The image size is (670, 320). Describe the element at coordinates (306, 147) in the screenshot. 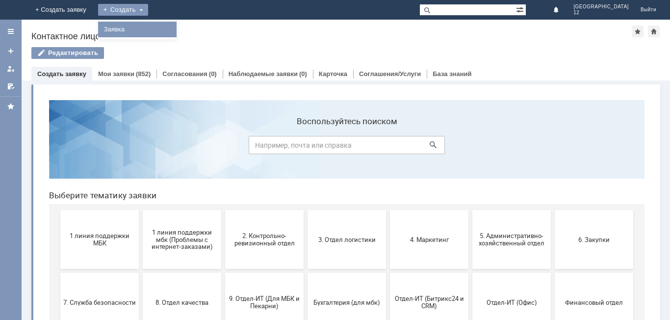

I see `span: 3. Отдел логистики` at that location.